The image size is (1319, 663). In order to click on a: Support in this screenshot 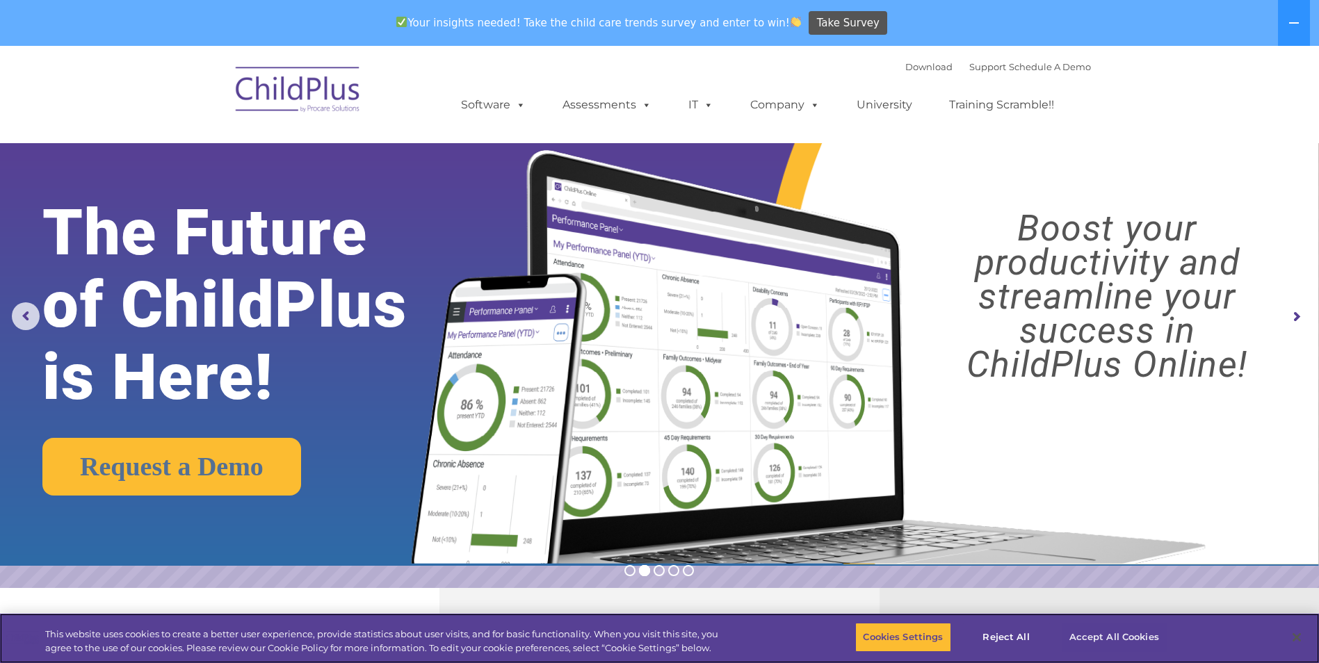, I will do `click(987, 67)`.